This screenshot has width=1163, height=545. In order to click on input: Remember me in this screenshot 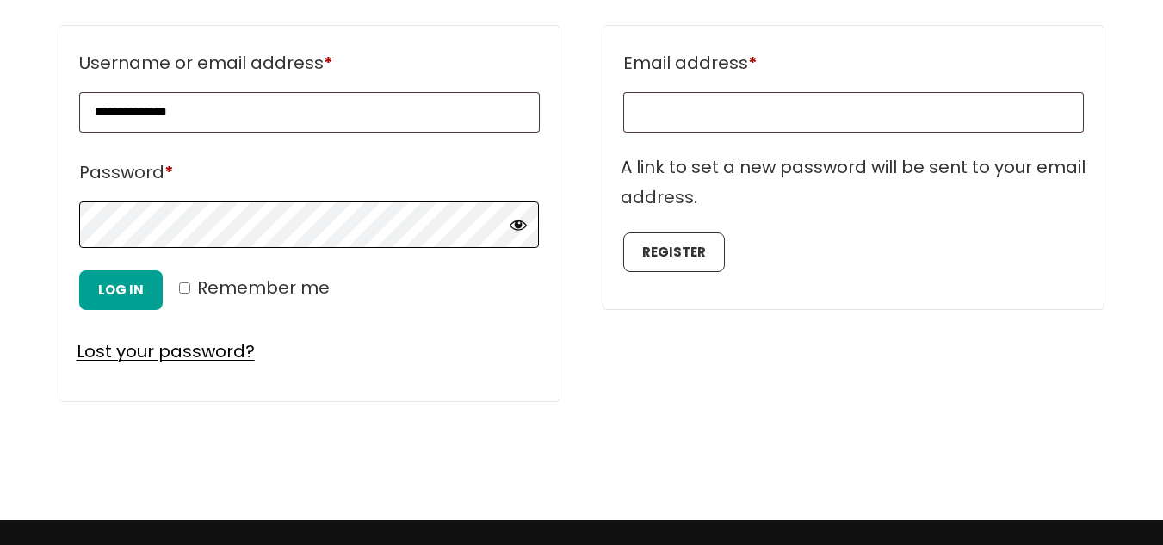, I will do `click(184, 287)`.